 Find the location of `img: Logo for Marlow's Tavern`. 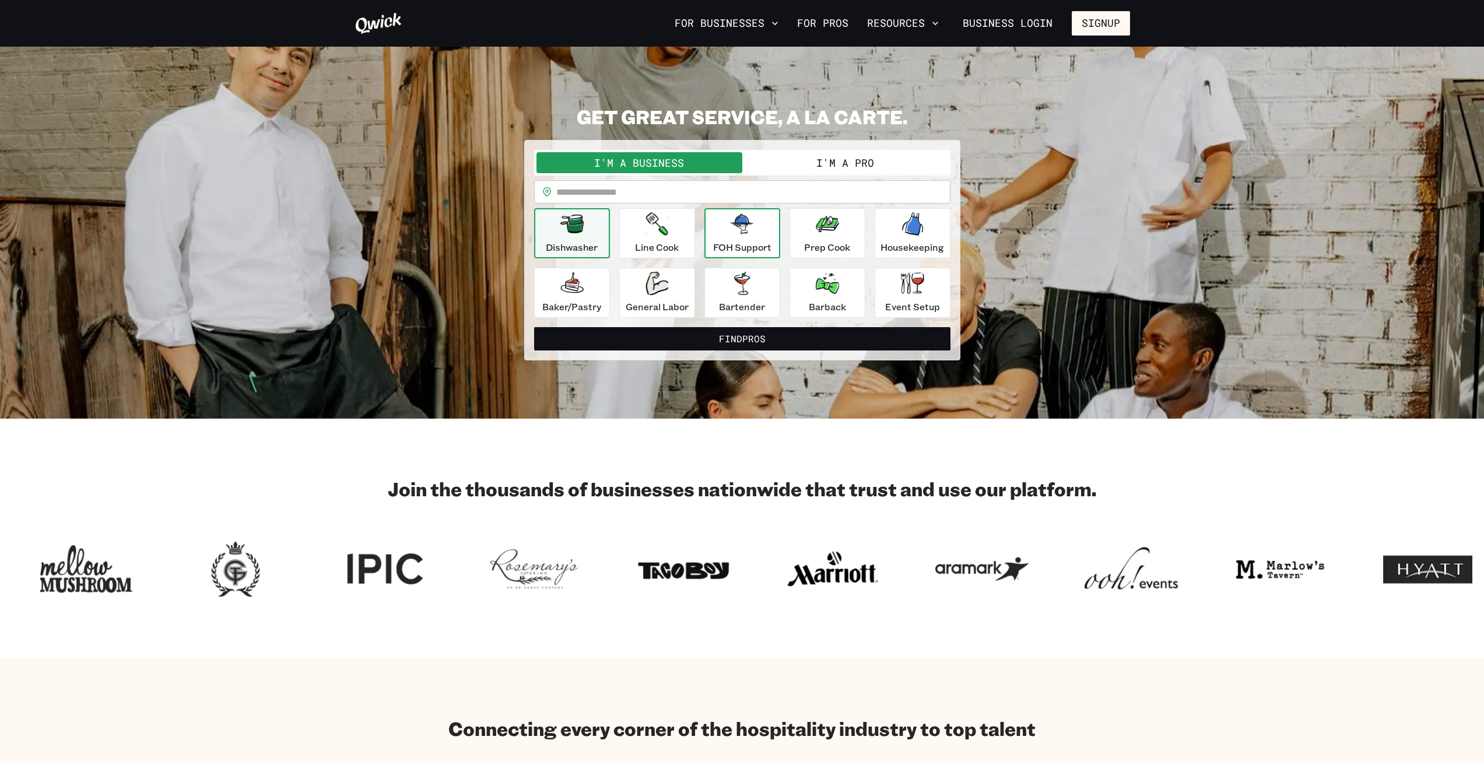

img: Logo for Marlow's Tavern is located at coordinates (1280, 569).